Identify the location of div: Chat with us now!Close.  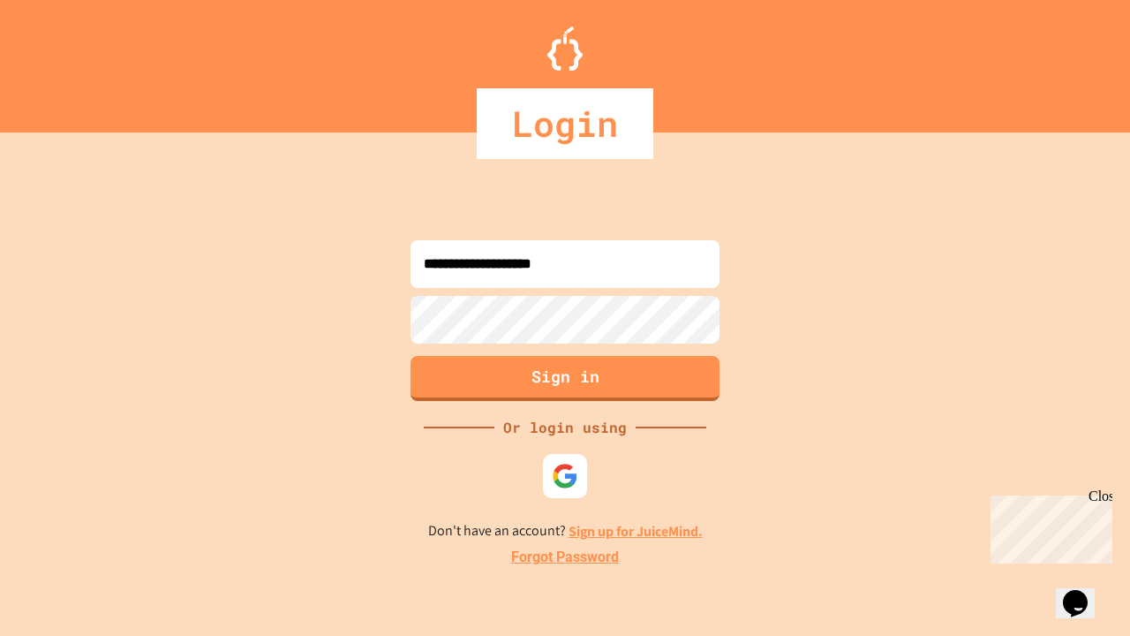
(64, 59).